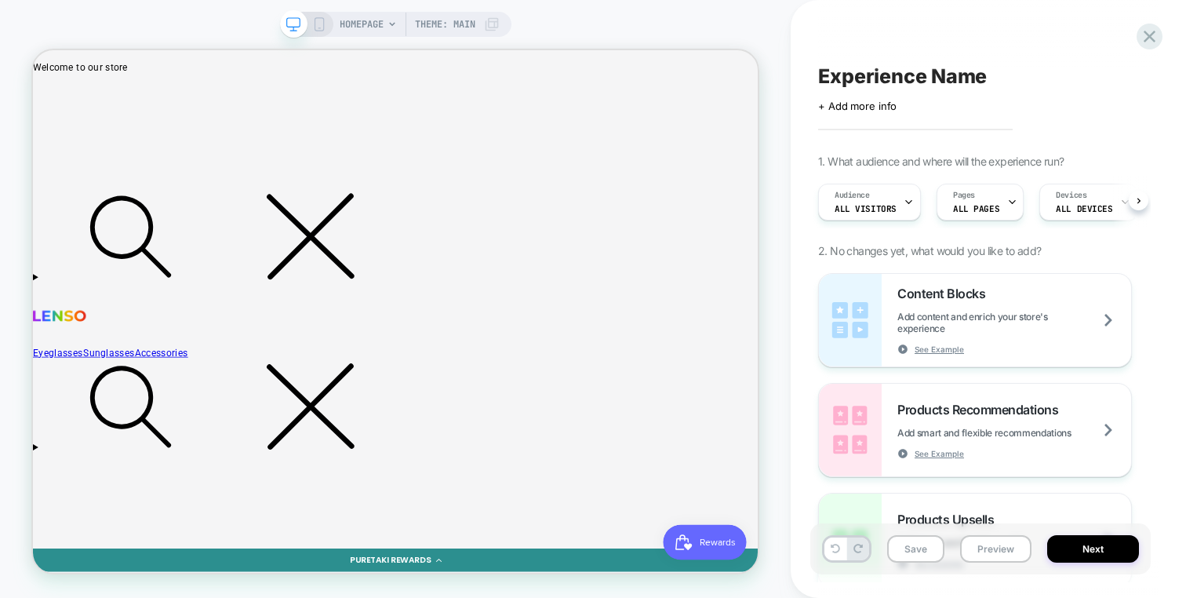  Describe the element at coordinates (171, 404) in the screenshot. I see `span: Accessories` at that location.